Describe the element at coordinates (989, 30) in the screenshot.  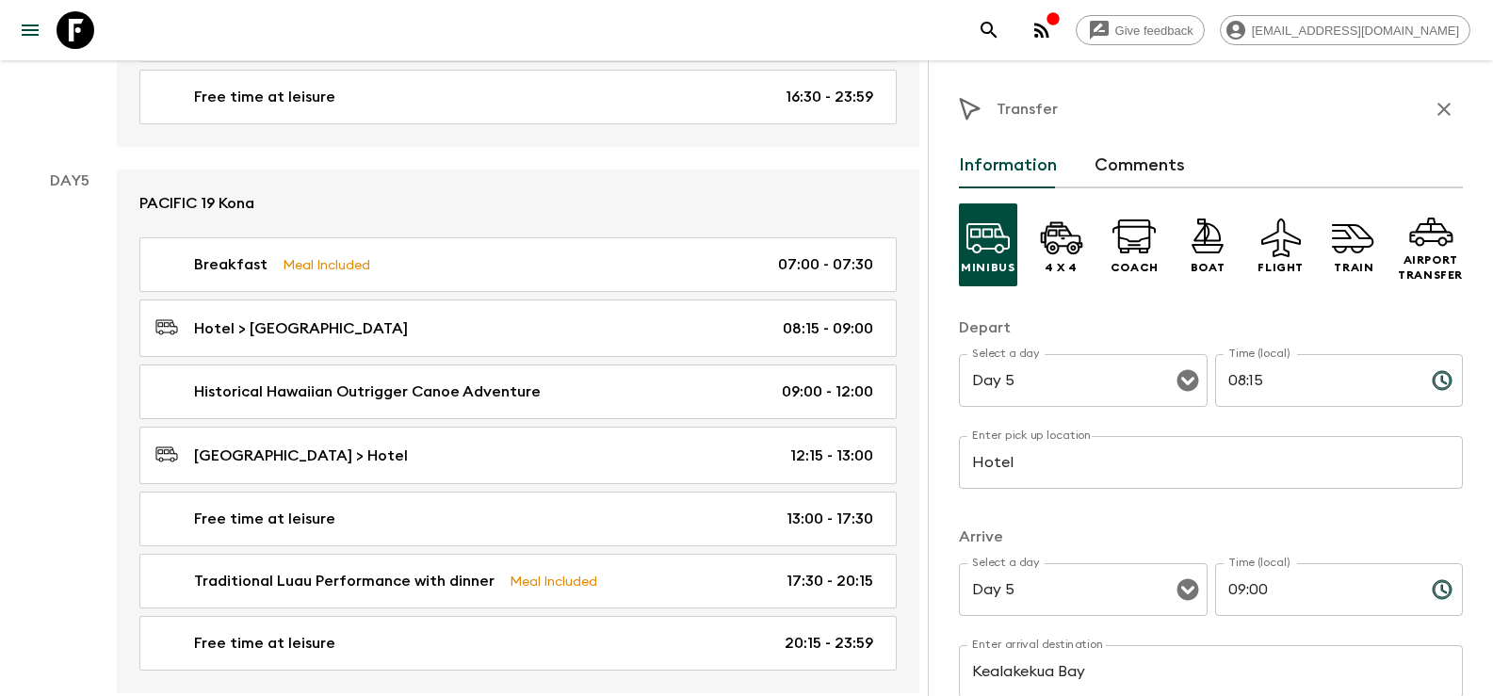
I see `button: search adventures` at that location.